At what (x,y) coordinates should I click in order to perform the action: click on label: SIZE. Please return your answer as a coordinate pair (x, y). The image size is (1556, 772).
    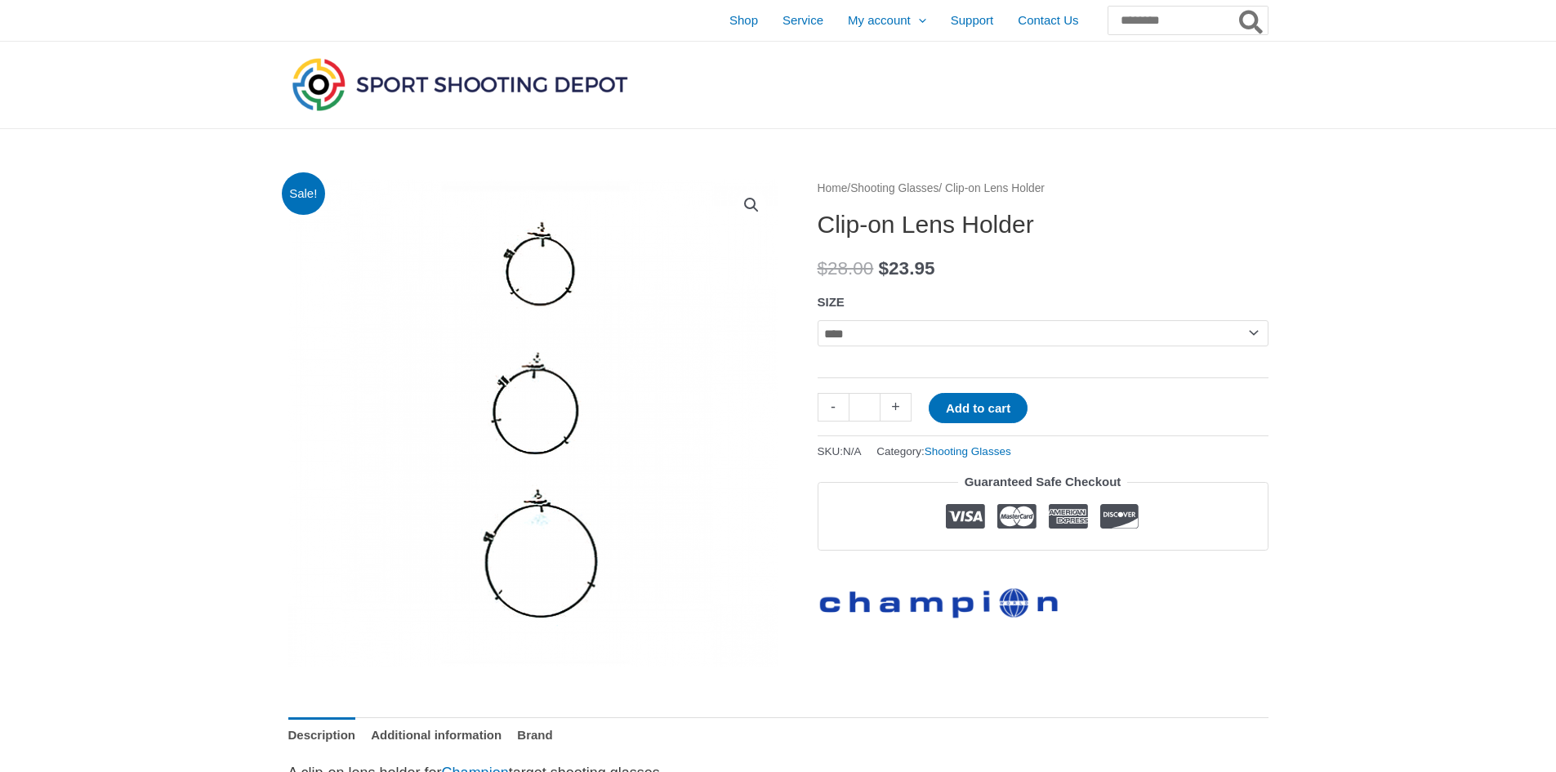
    Looking at the image, I should click on (831, 301).